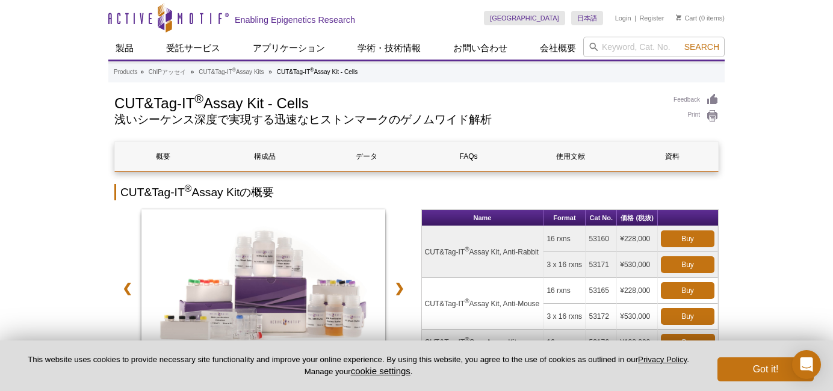  I want to click on a: CUT&Tag-IT Assay Kit, so click(263, 292).